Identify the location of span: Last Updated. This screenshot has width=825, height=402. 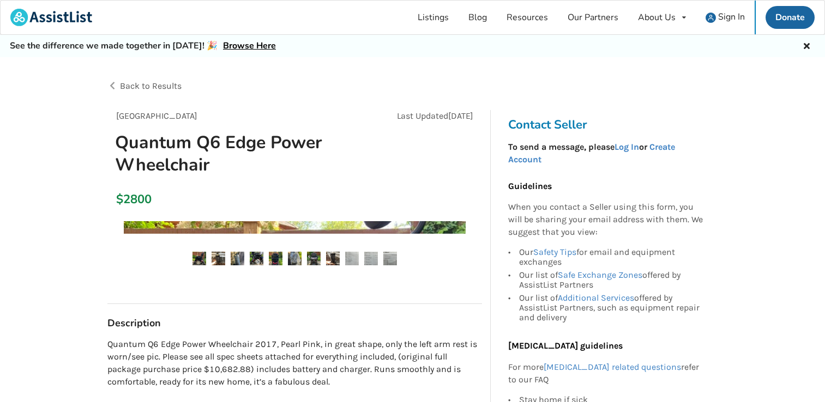
(423, 116).